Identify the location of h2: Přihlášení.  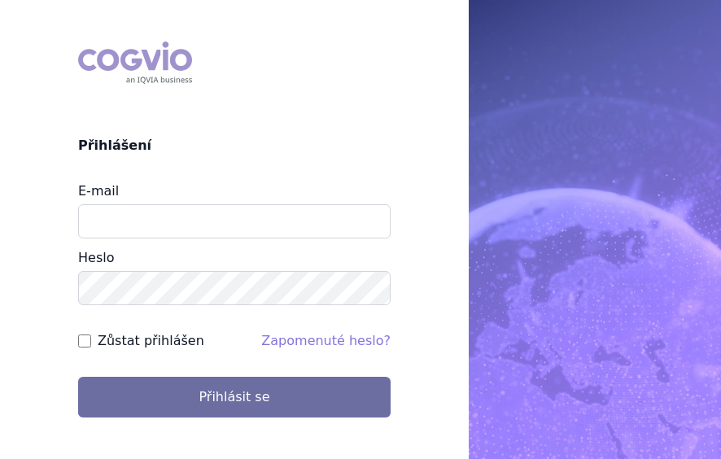
(234, 146).